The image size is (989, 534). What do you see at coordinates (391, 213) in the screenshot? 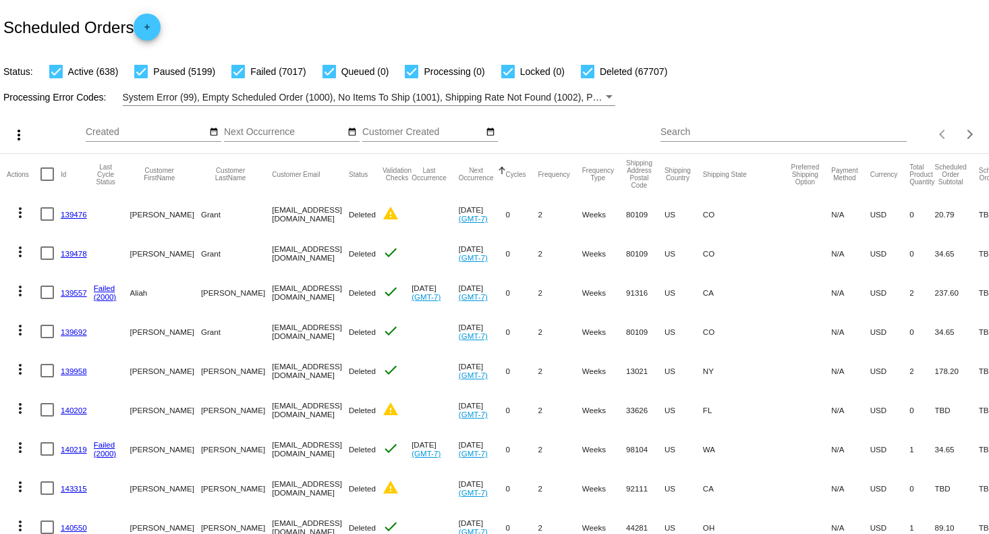
I see `mat-icon: warning` at bounding box center [391, 213].